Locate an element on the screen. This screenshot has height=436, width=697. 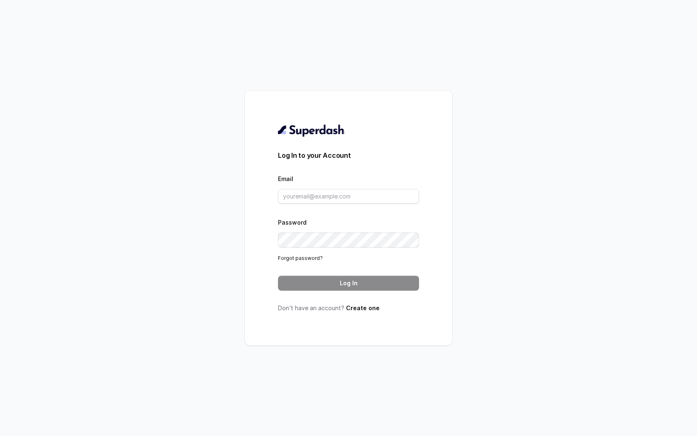
img: light.svg is located at coordinates (311, 130).